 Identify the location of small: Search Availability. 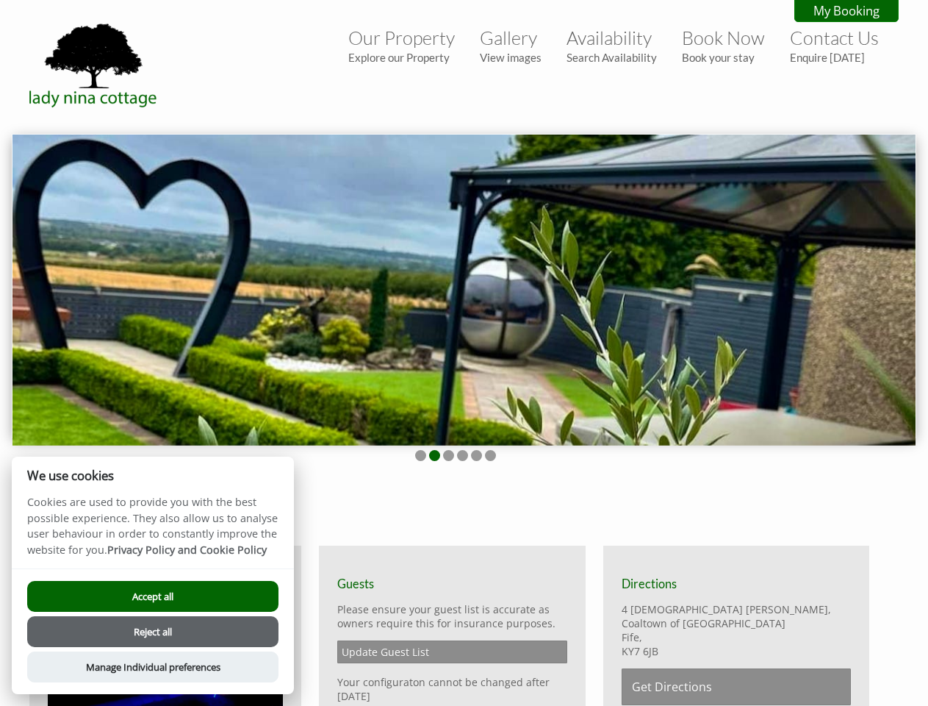
(612, 57).